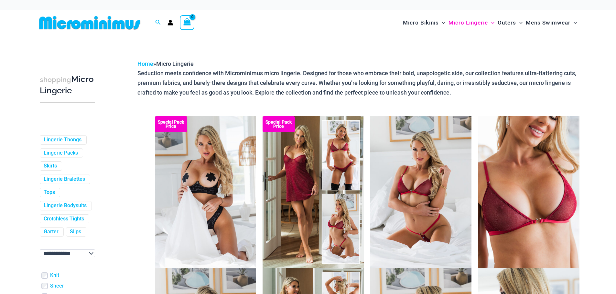 The image size is (616, 294). I want to click on img: Nights Fall Silver Leopard 1036 Bra 6046 Thong 09v2, so click(205, 192).